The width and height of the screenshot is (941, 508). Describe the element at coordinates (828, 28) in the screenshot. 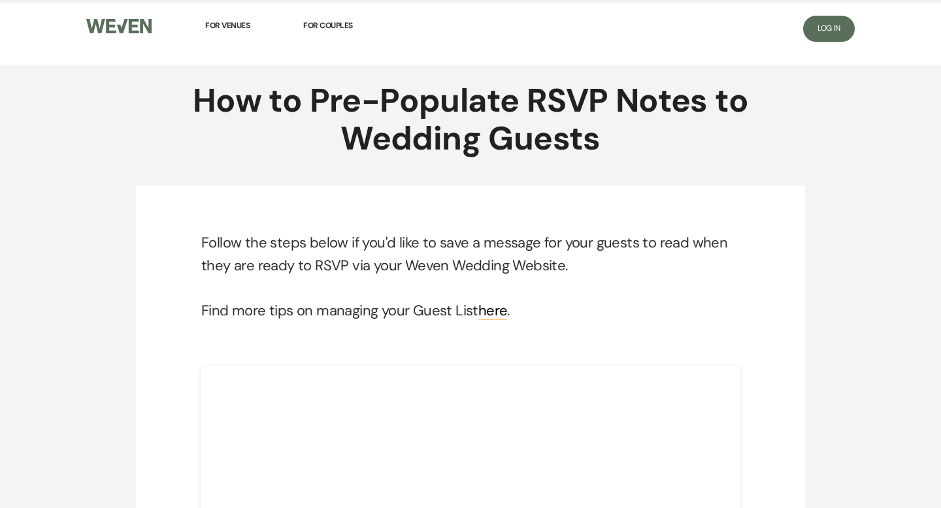

I see `span: Log In` at that location.